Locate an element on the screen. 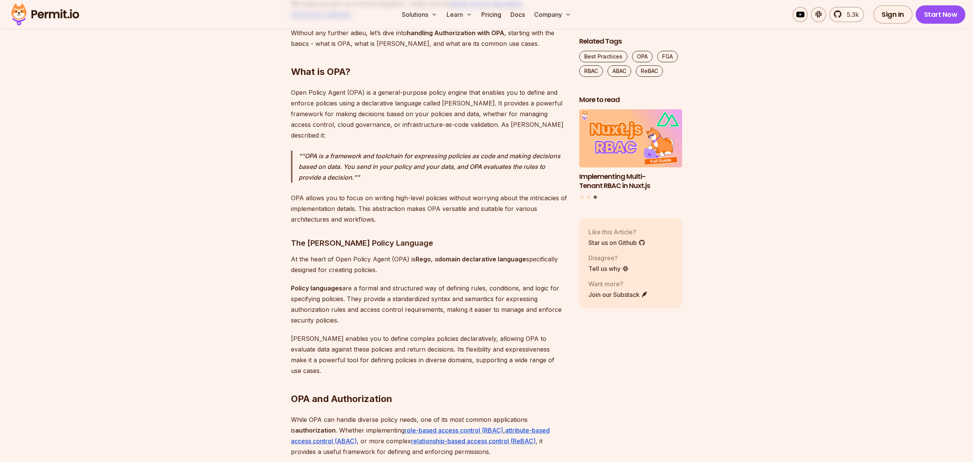 Image resolution: width=973 pixels, height=462 pixels. a: RBAC is located at coordinates (591, 71).